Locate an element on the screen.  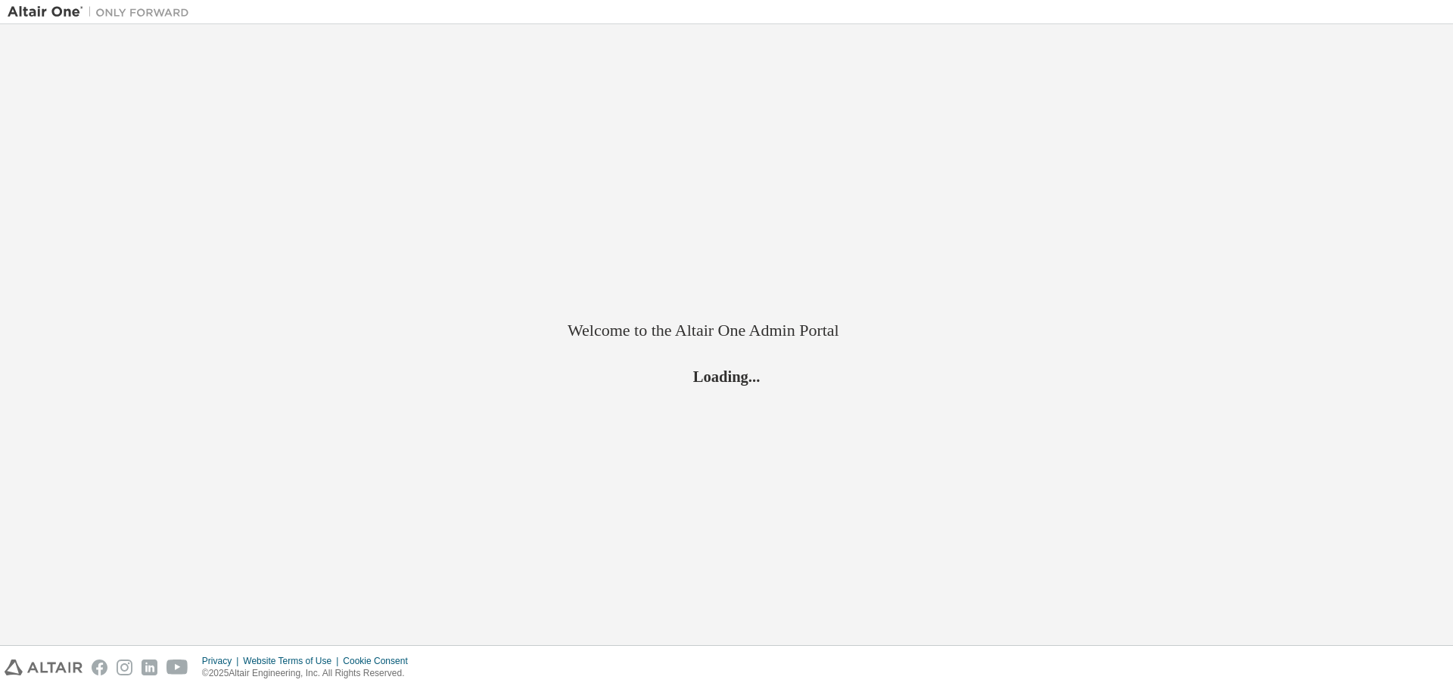
div: Cookie Consent is located at coordinates (379, 661).